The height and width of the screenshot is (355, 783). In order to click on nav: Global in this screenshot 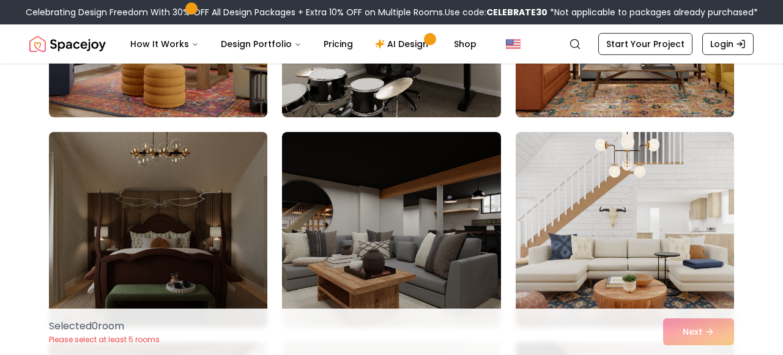, I will do `click(391, 44)`.